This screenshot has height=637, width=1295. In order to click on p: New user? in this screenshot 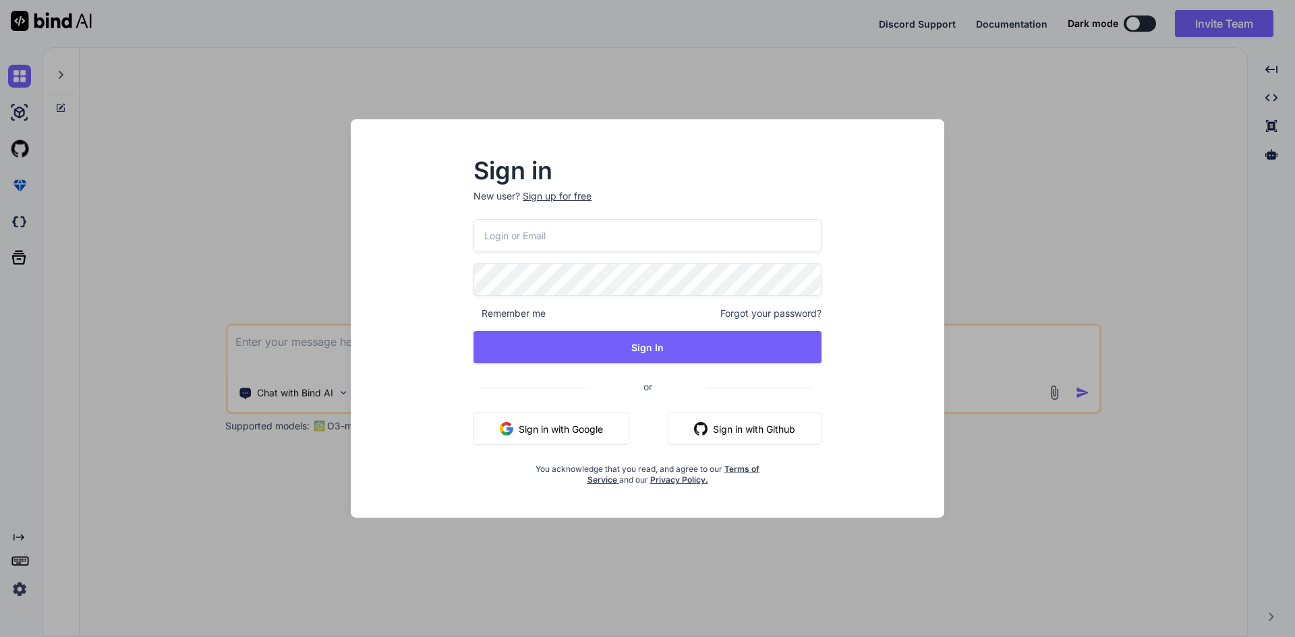, I will do `click(647, 204)`.